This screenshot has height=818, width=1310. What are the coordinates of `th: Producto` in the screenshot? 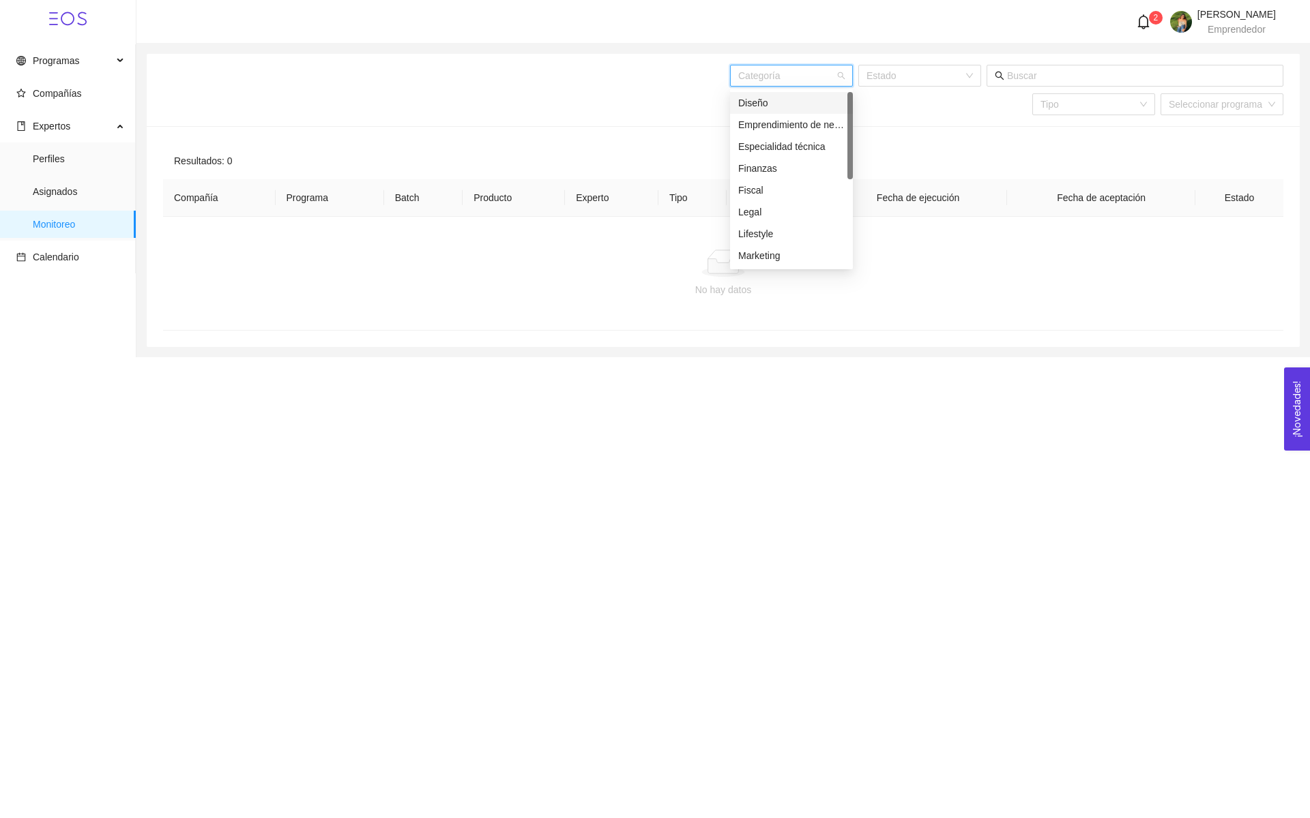 It's located at (514, 198).